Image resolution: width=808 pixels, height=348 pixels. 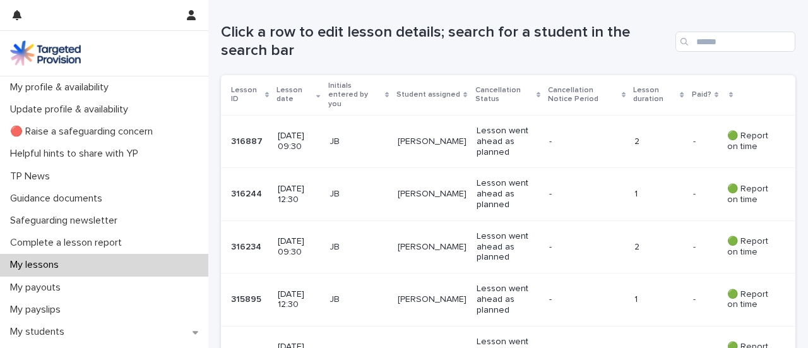 I want to click on p: Paid?, so click(x=702, y=95).